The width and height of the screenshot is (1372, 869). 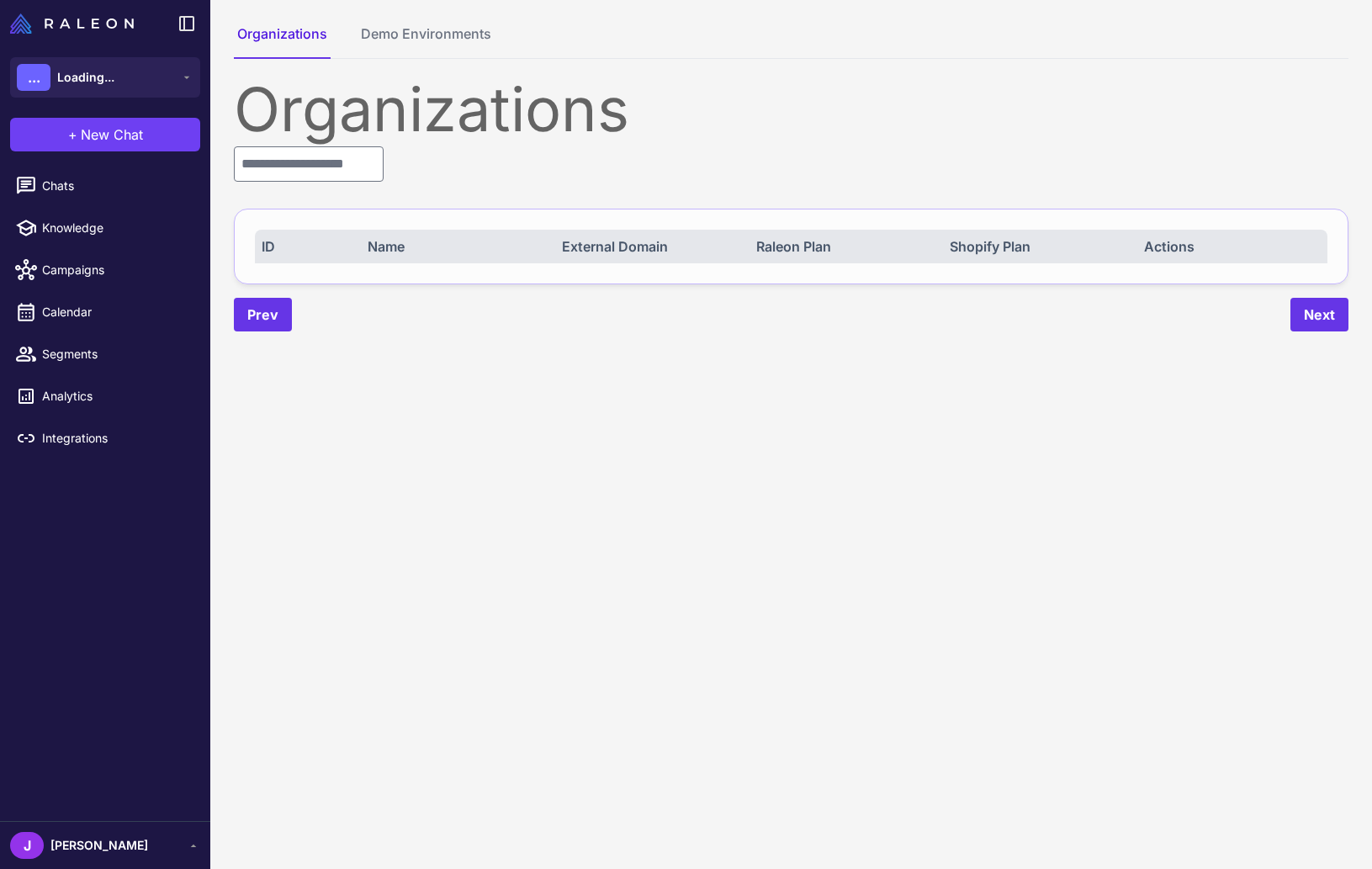 What do you see at coordinates (262, 315) in the screenshot?
I see `button: Prev` at bounding box center [262, 315].